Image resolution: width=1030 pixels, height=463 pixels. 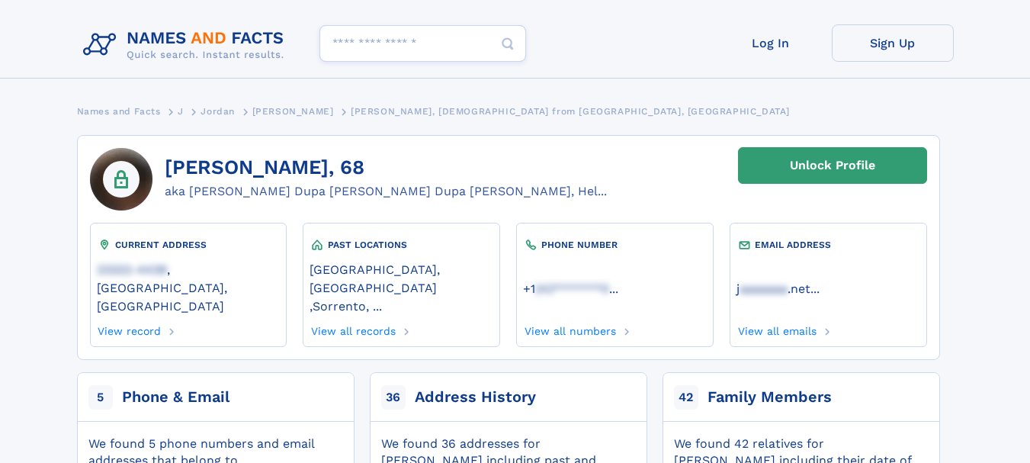 What do you see at coordinates (401, 245) in the screenshot?
I see `div: PAST LOCATIONS` at bounding box center [401, 245].